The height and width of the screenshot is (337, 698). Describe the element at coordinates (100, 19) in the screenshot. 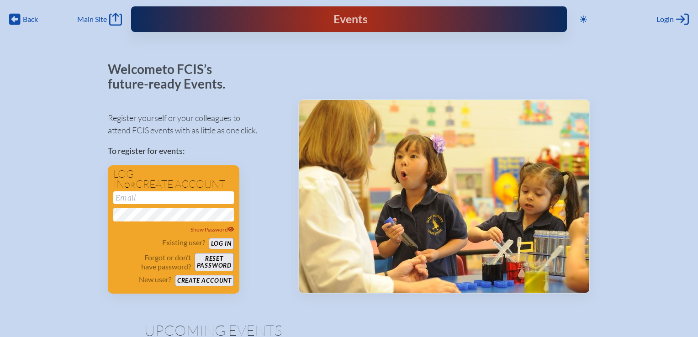

I see `a: Main Site` at that location.